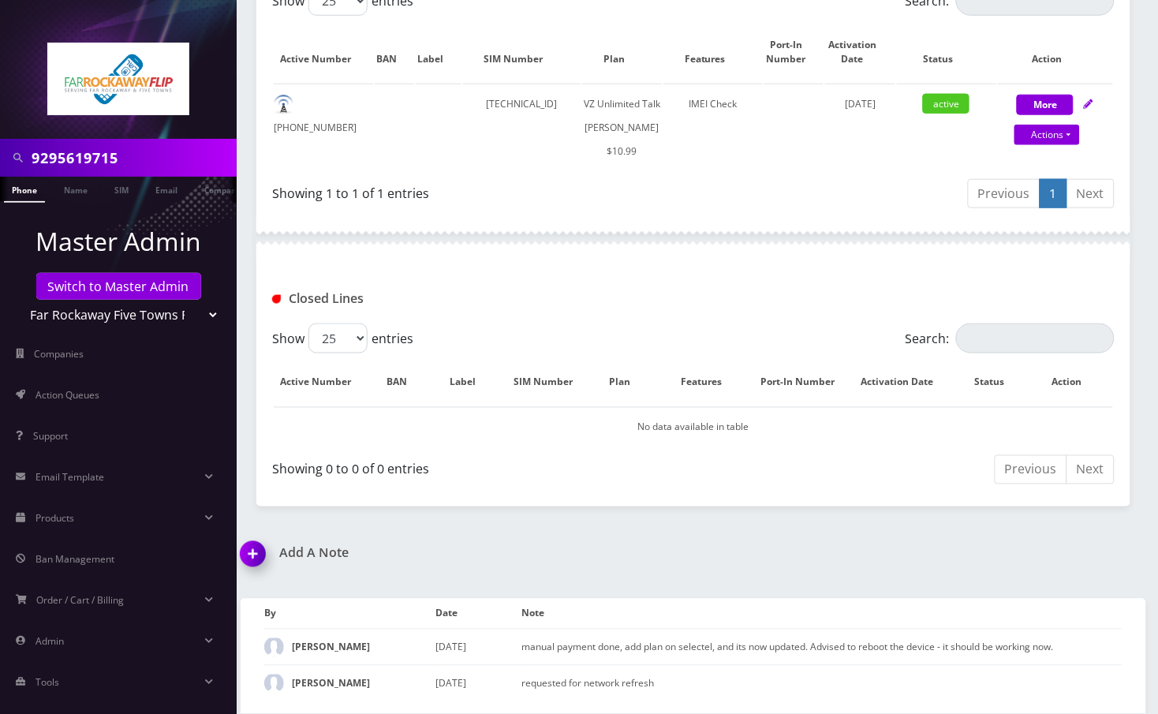  Describe the element at coordinates (946, 103) in the screenshot. I see `span: active` at that location.